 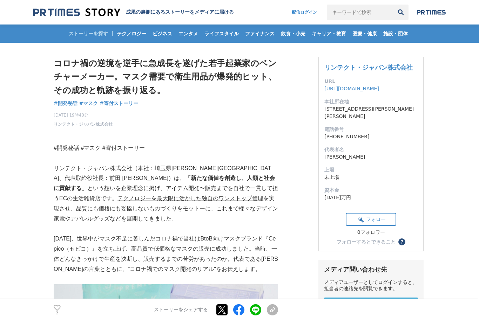 What do you see at coordinates (293, 34) in the screenshot?
I see `a: 飲食・小売` at bounding box center [293, 34].